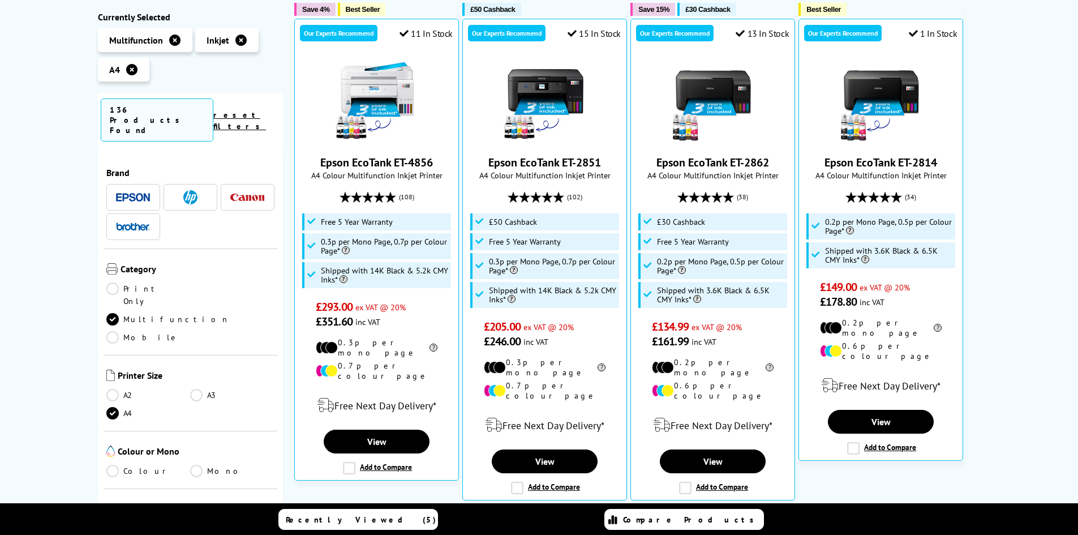 The image size is (1078, 535). Describe the element at coordinates (157, 120) in the screenshot. I see `span: 136 Products Found` at that location.